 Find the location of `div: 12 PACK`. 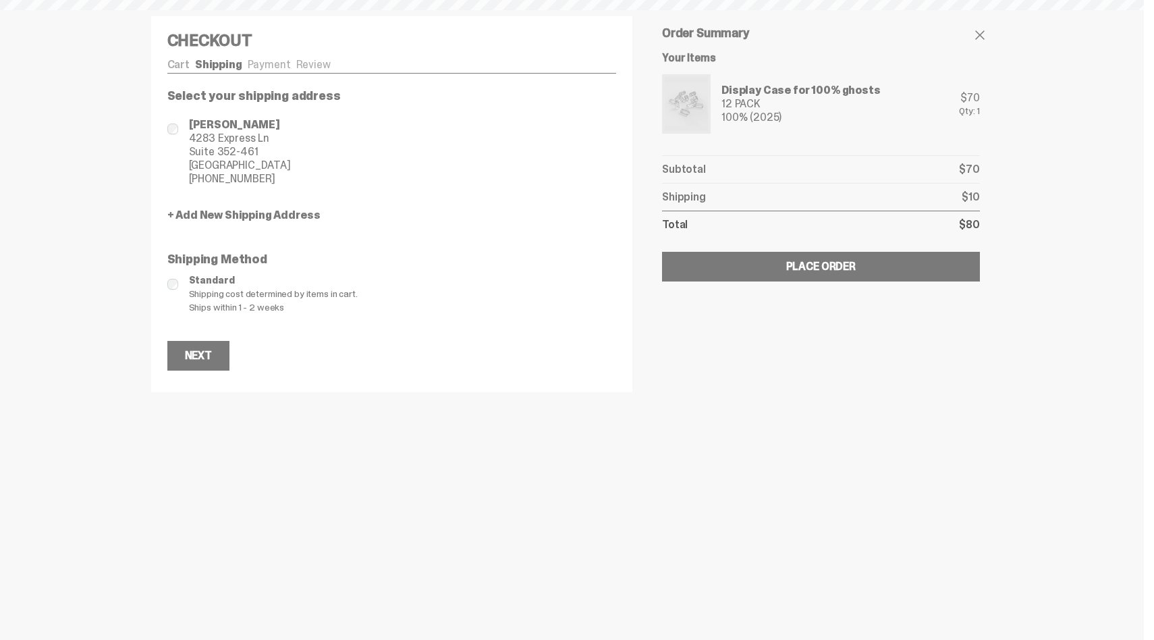

div: 12 PACK is located at coordinates (801, 104).